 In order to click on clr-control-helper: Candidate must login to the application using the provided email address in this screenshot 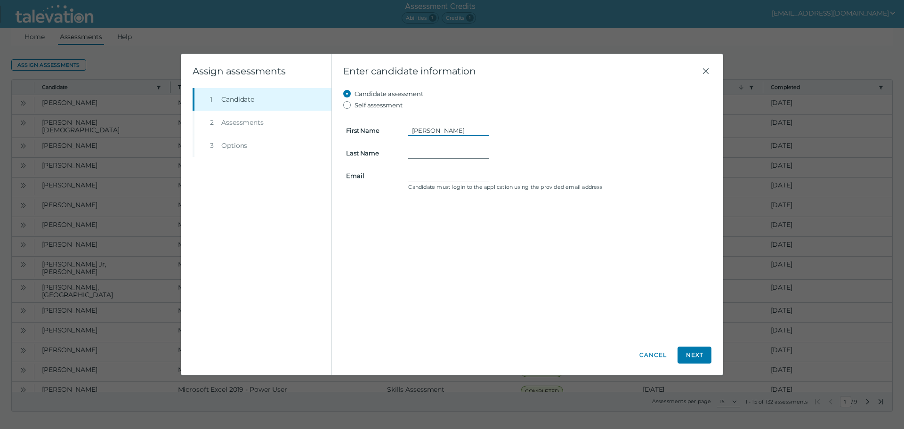, I will do `click(559, 187)`.